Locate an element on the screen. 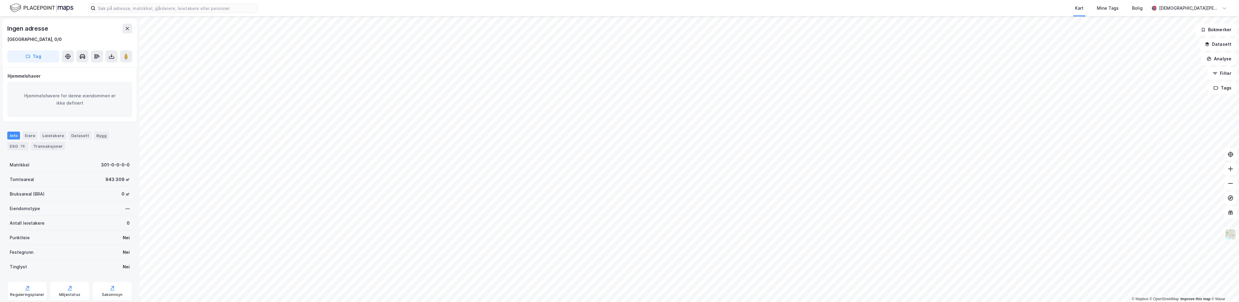 The image size is (1239, 302). button: Tag is located at coordinates (33, 56).